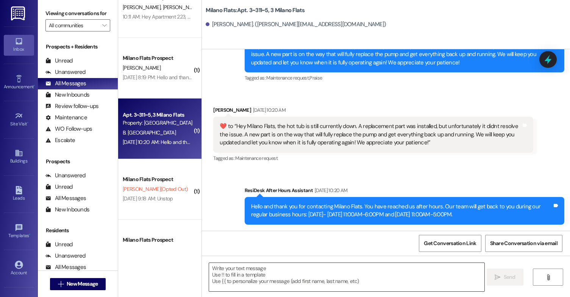  Describe the element at coordinates (72, 106) in the screenshot. I see `div: Review follow-ups` at that location.